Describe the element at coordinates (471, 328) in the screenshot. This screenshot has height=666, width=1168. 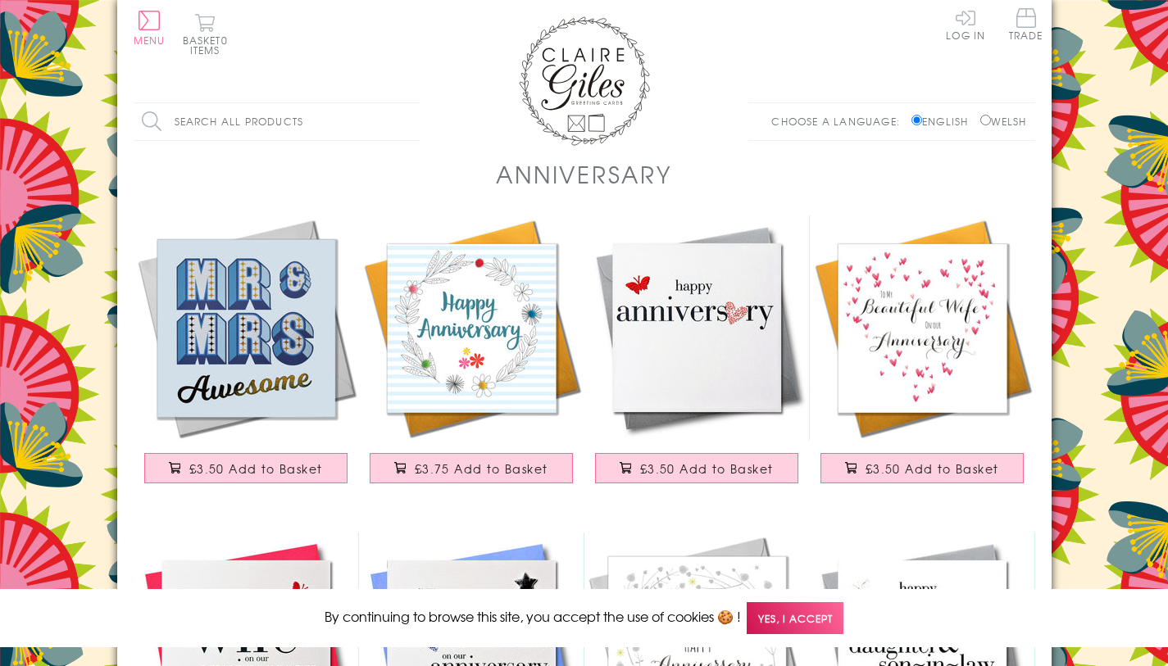
I see `img: Wedding Card, Flower Circle, Happy Anniversary, Embellished with pompoms` at that location.